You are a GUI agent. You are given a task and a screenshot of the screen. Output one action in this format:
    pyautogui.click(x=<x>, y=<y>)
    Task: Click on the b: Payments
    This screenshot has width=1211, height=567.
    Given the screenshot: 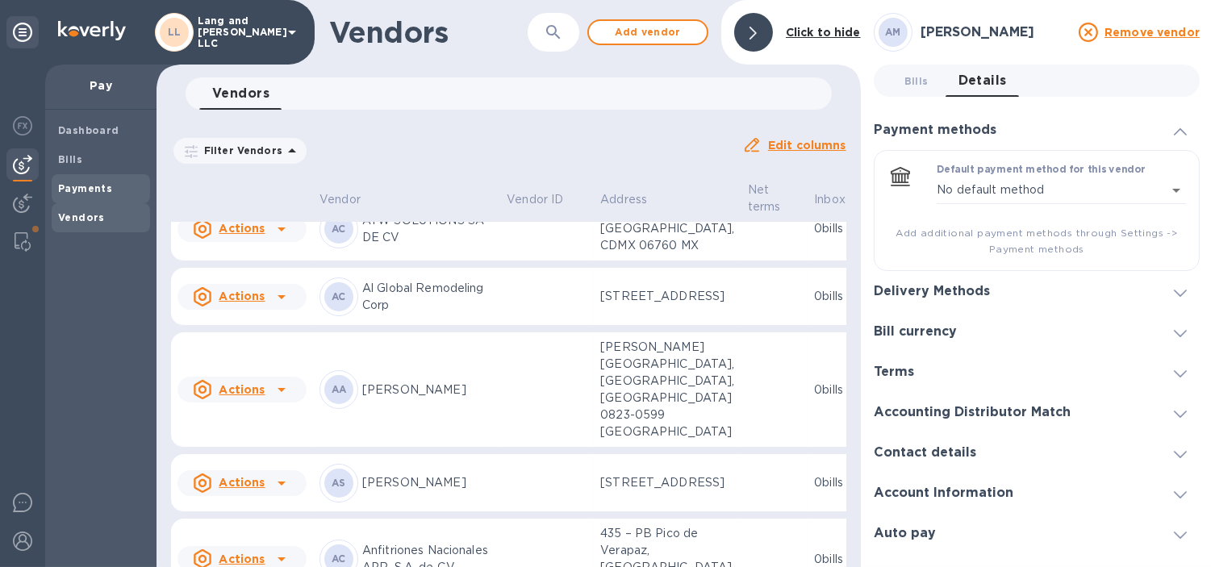 What is the action you would take?
    pyautogui.click(x=85, y=188)
    